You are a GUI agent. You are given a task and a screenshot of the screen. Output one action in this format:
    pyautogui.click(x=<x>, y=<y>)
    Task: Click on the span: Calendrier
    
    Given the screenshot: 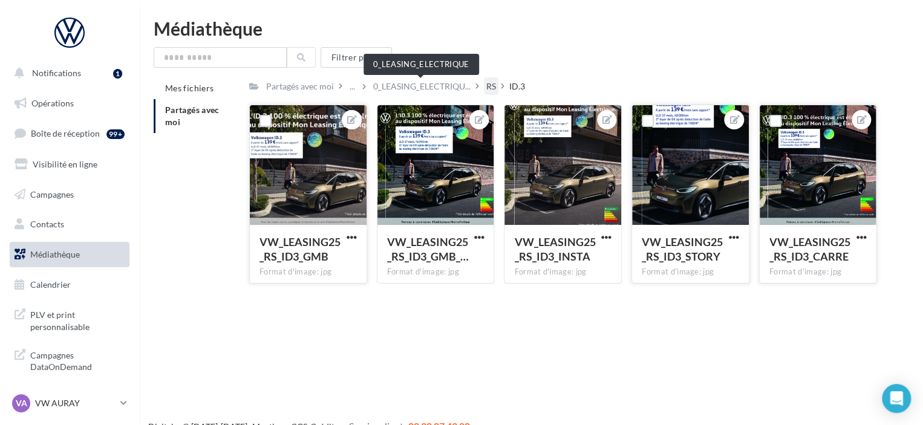 What is the action you would take?
    pyautogui.click(x=50, y=284)
    